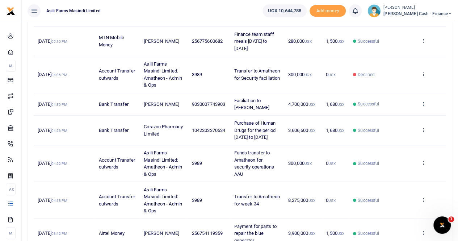 This screenshot has height=241, width=458. I want to click on span: 9030007743903, so click(209, 104).